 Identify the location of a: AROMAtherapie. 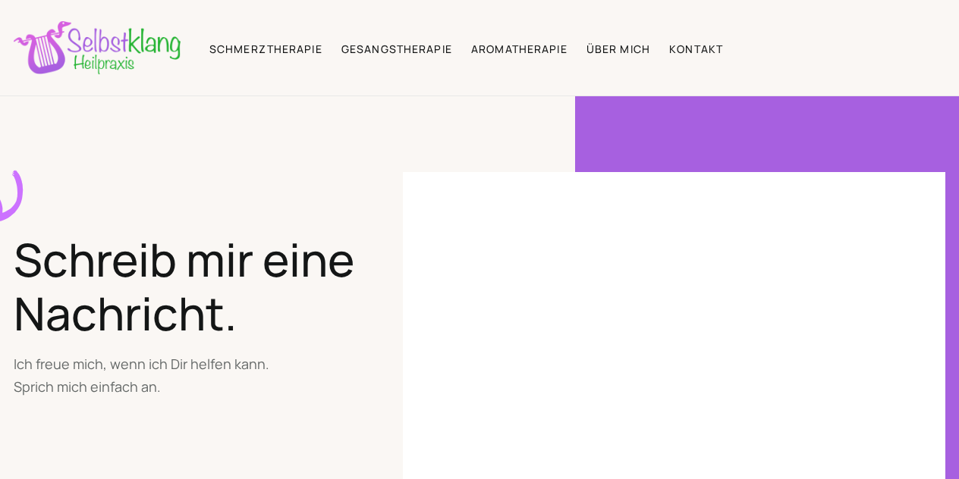
(519, 49).